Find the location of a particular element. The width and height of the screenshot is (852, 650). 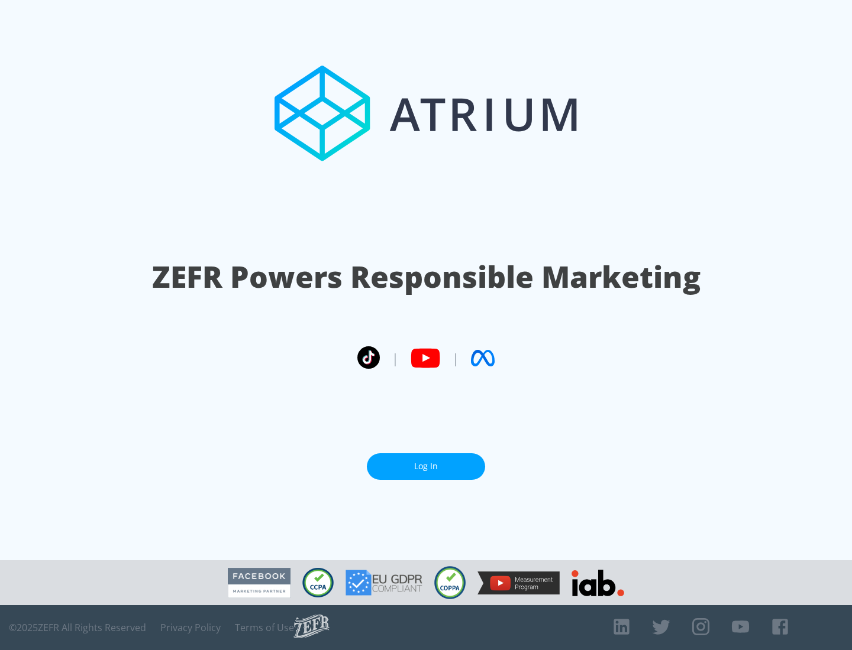

a: Terms of Use is located at coordinates (264, 628).